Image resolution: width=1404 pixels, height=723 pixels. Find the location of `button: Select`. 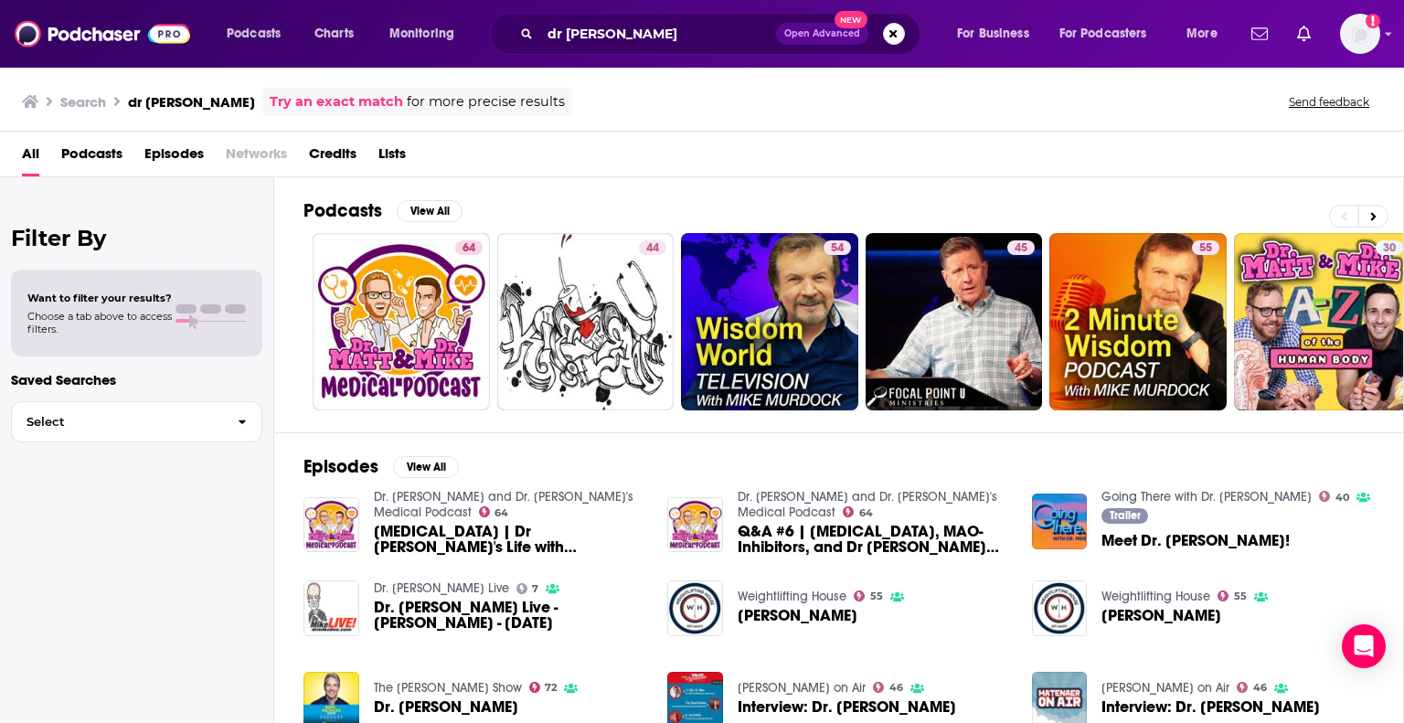

button: Select is located at coordinates (136, 421).